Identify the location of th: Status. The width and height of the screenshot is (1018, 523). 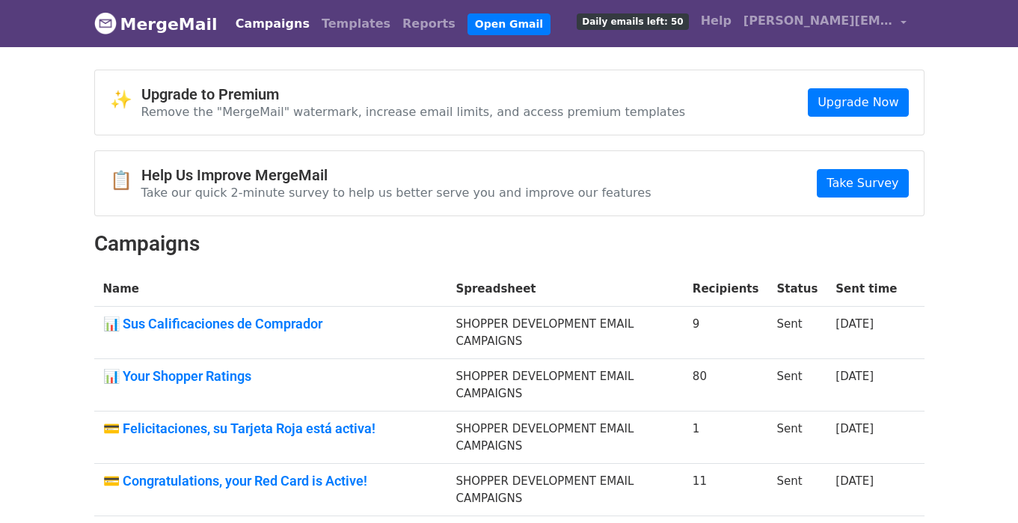
(797, 289).